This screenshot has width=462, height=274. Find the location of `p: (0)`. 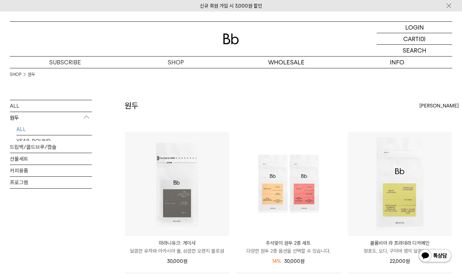

p: (0) is located at coordinates (422, 39).